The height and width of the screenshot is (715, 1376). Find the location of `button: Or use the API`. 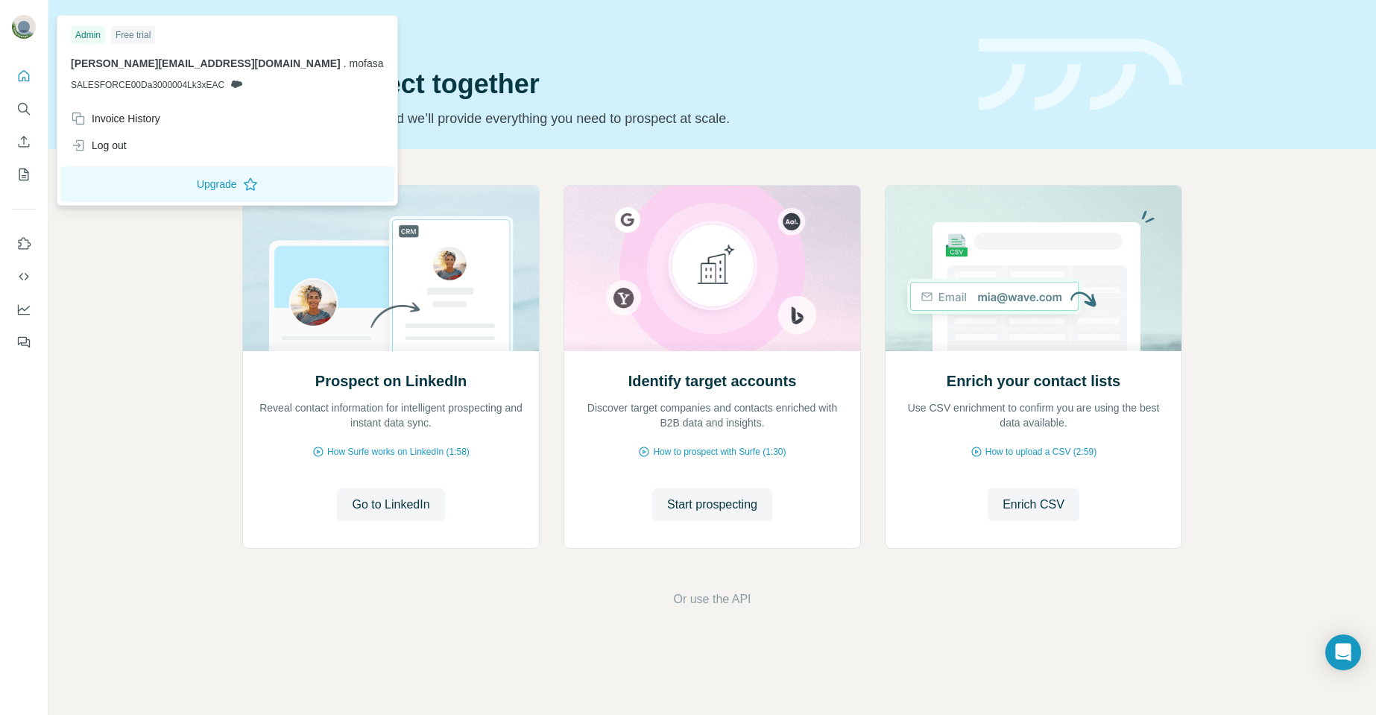

button: Or use the API is located at coordinates (712, 599).